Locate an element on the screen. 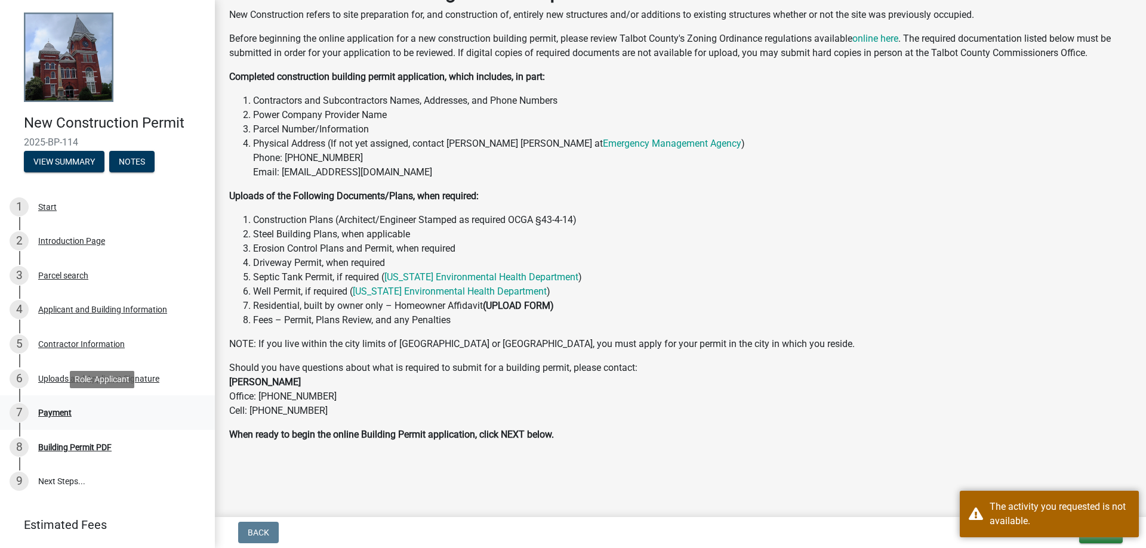 The height and width of the screenshot is (548, 1146). button: Notes is located at coordinates (132, 162).